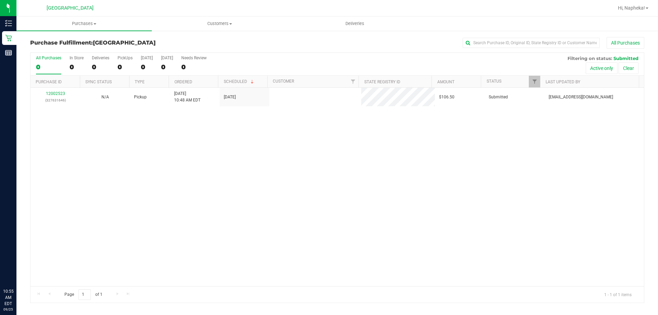 Image resolution: width=658 pixels, height=315 pixels. Describe the element at coordinates (56, 94) in the screenshot. I see `a: 12002523` at that location.